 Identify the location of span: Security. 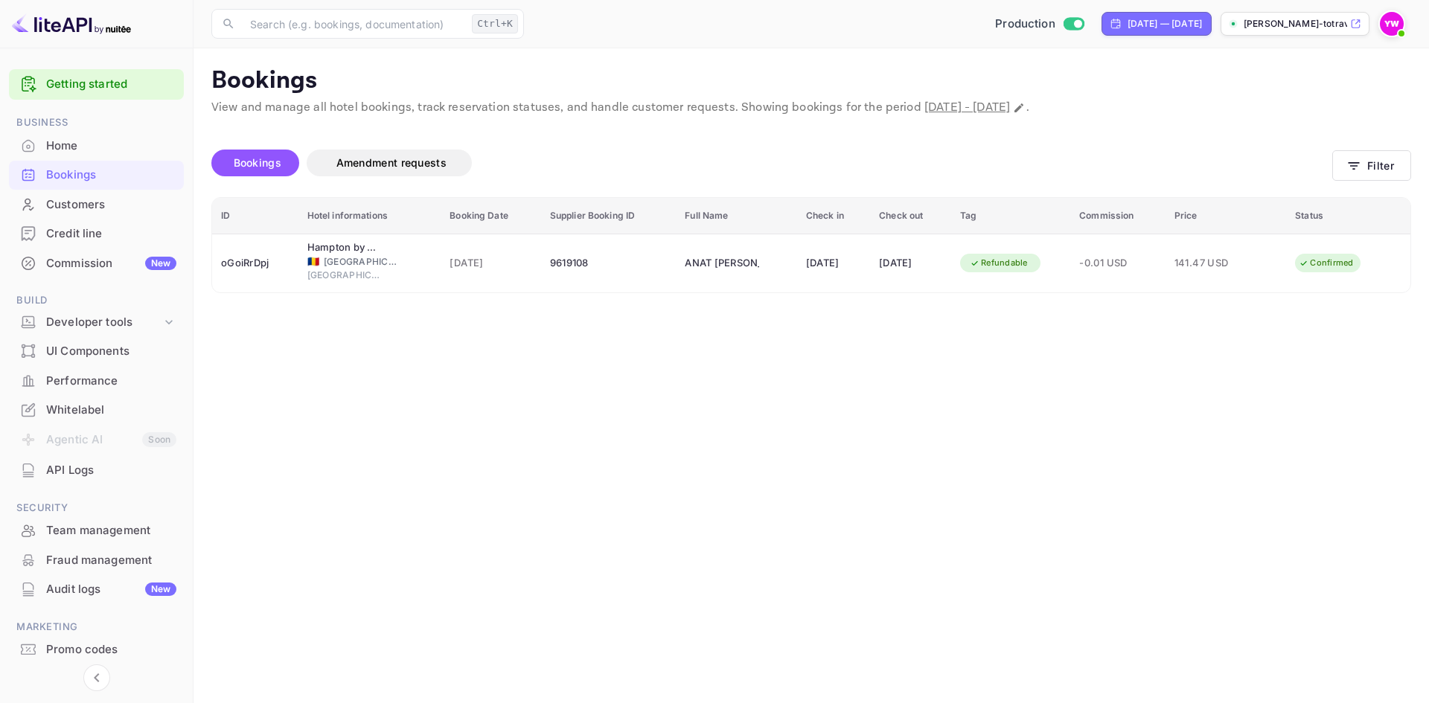
(96, 508).